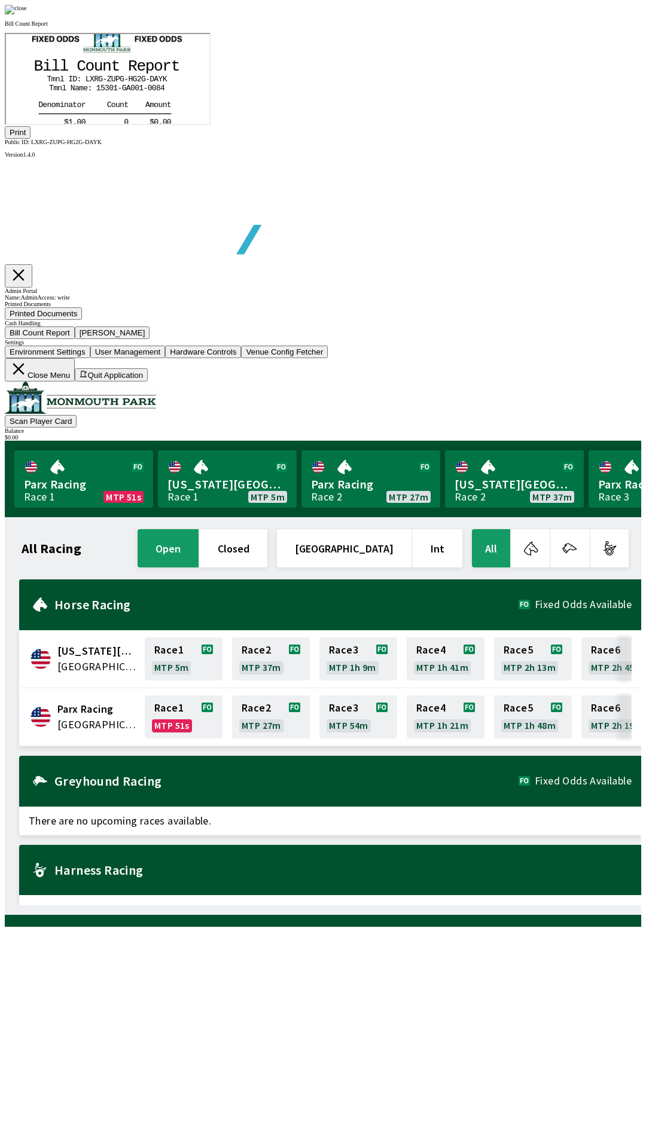 The image size is (646, 1148). Describe the element at coordinates (533, 717) in the screenshot. I see `a: Race5MTP 1h 48m` at that location.